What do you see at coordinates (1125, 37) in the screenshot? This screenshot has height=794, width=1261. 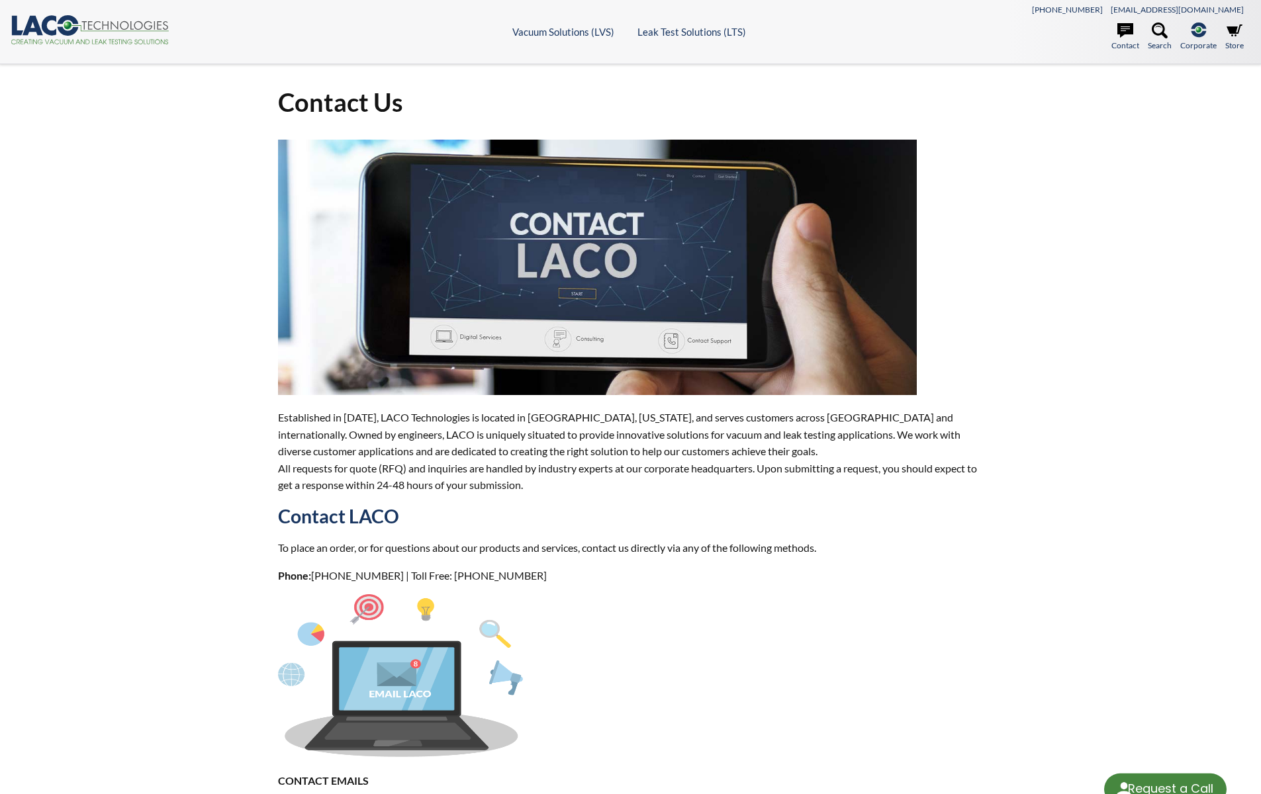 I see `a: Contact` at bounding box center [1125, 37].